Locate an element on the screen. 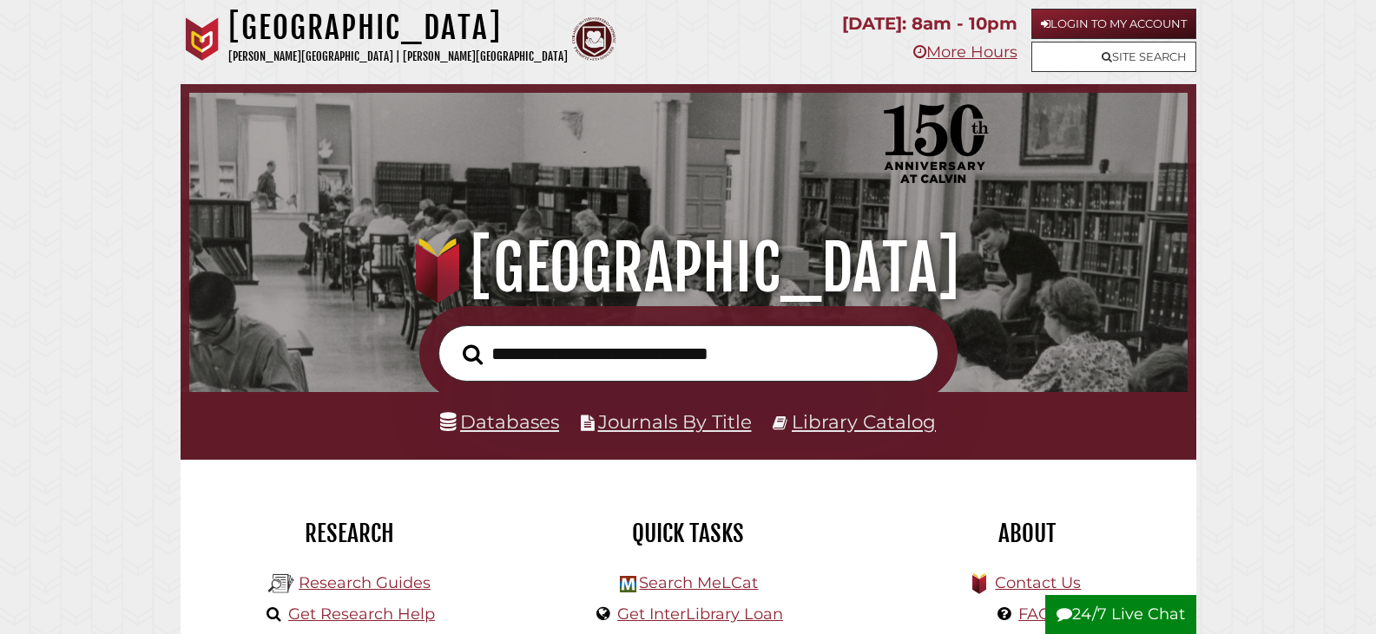 This screenshot has height=634, width=1376. a: Site Search is located at coordinates (1113, 56).